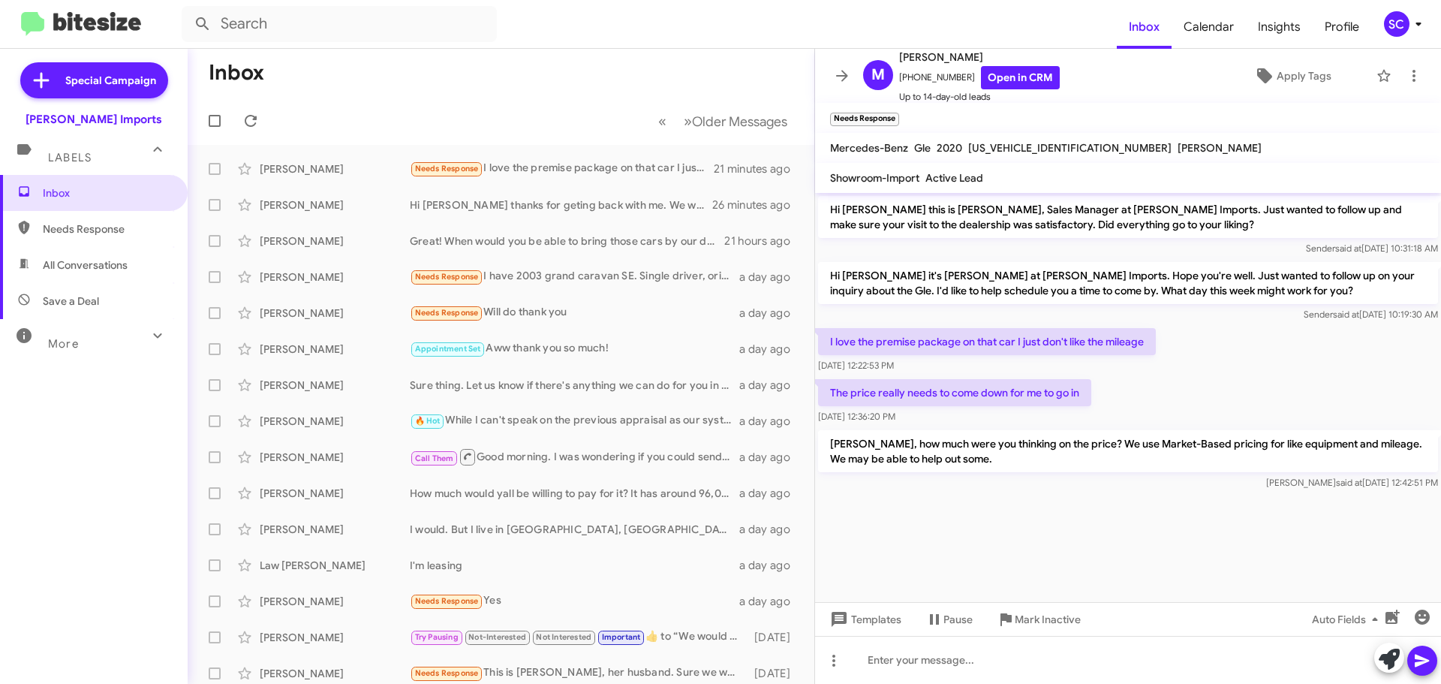  I want to click on a: Calendar, so click(1208, 27).